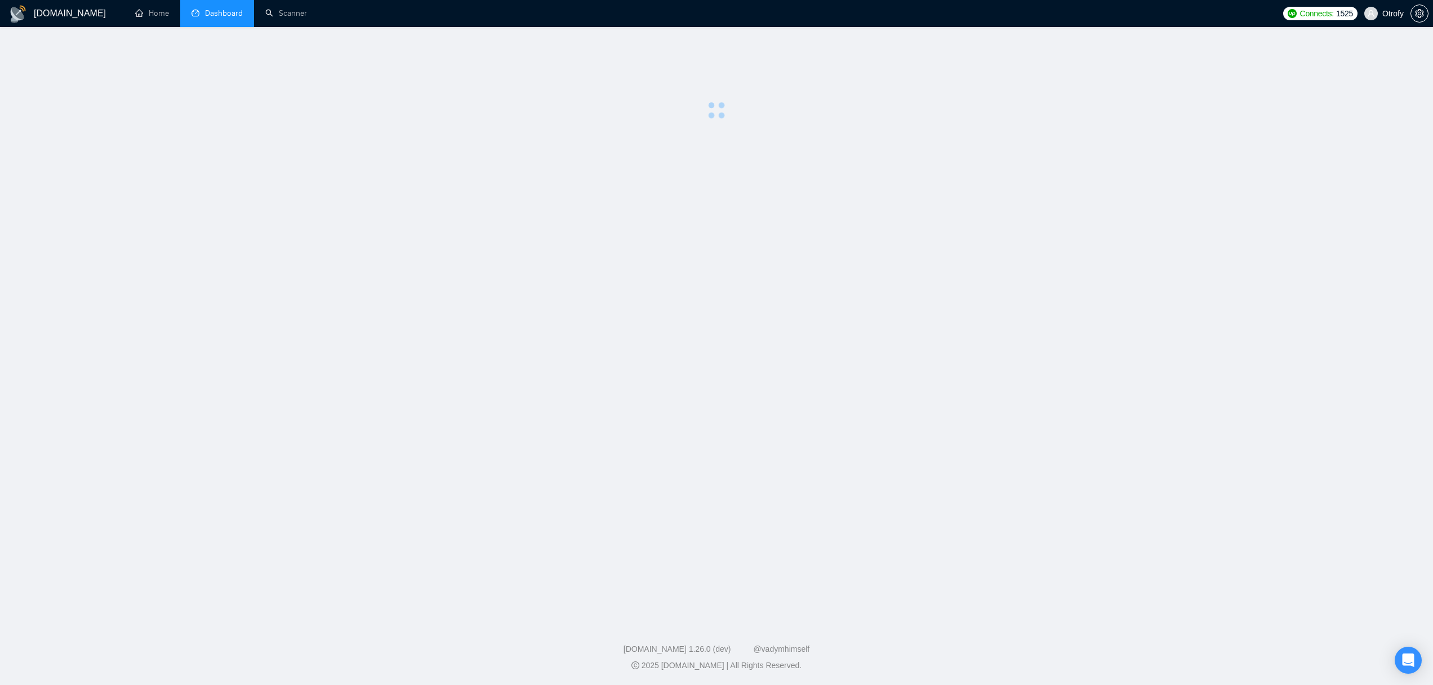 This screenshot has height=685, width=1433. What do you see at coordinates (1419, 14) in the screenshot?
I see `button: setting` at bounding box center [1419, 14].